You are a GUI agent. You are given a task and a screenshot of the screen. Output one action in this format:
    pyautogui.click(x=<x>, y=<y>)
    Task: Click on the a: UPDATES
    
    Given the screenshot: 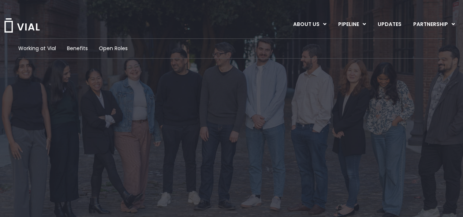 What is the action you would take?
    pyautogui.click(x=390, y=25)
    